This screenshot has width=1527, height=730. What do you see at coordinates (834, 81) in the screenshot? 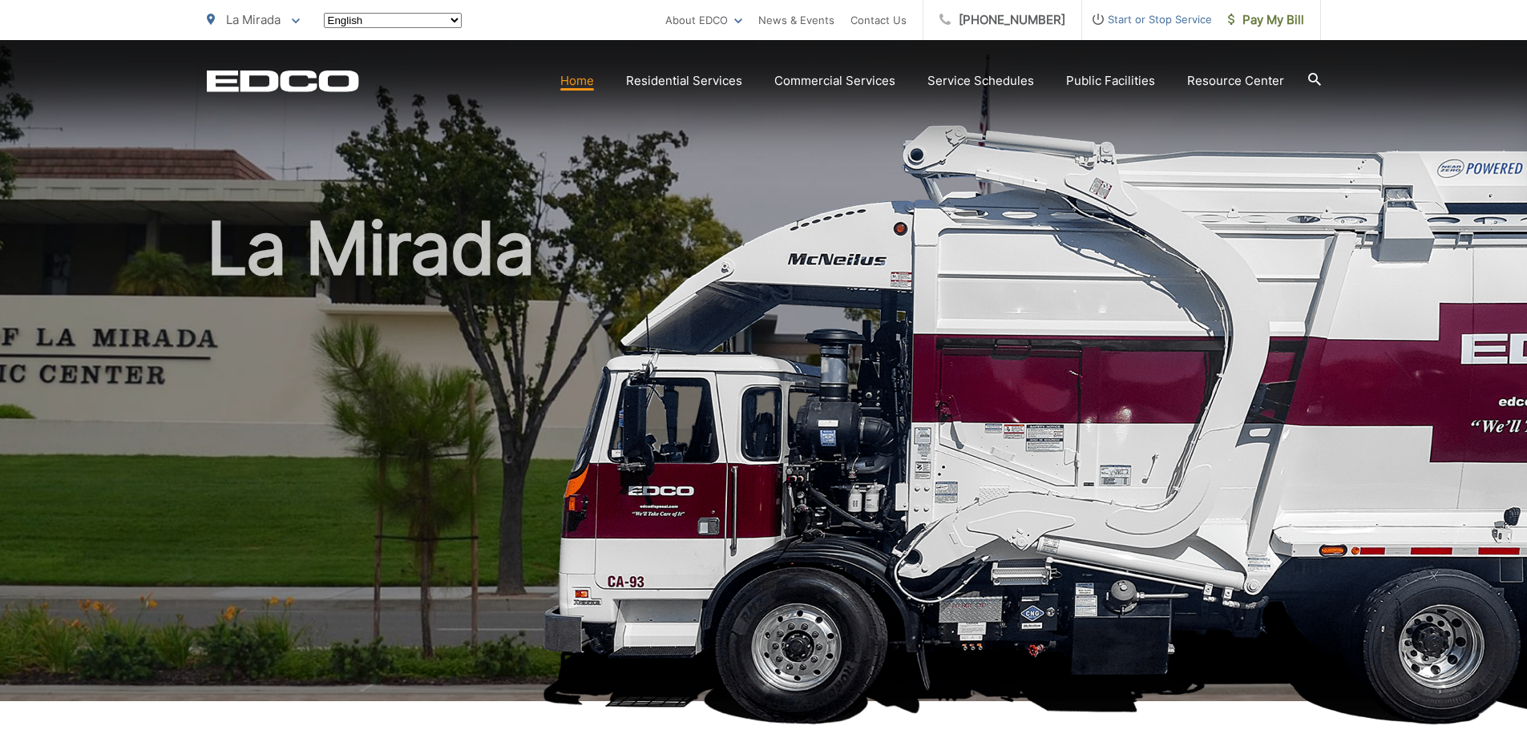
I see `a: Commercial Services` at bounding box center [834, 81].